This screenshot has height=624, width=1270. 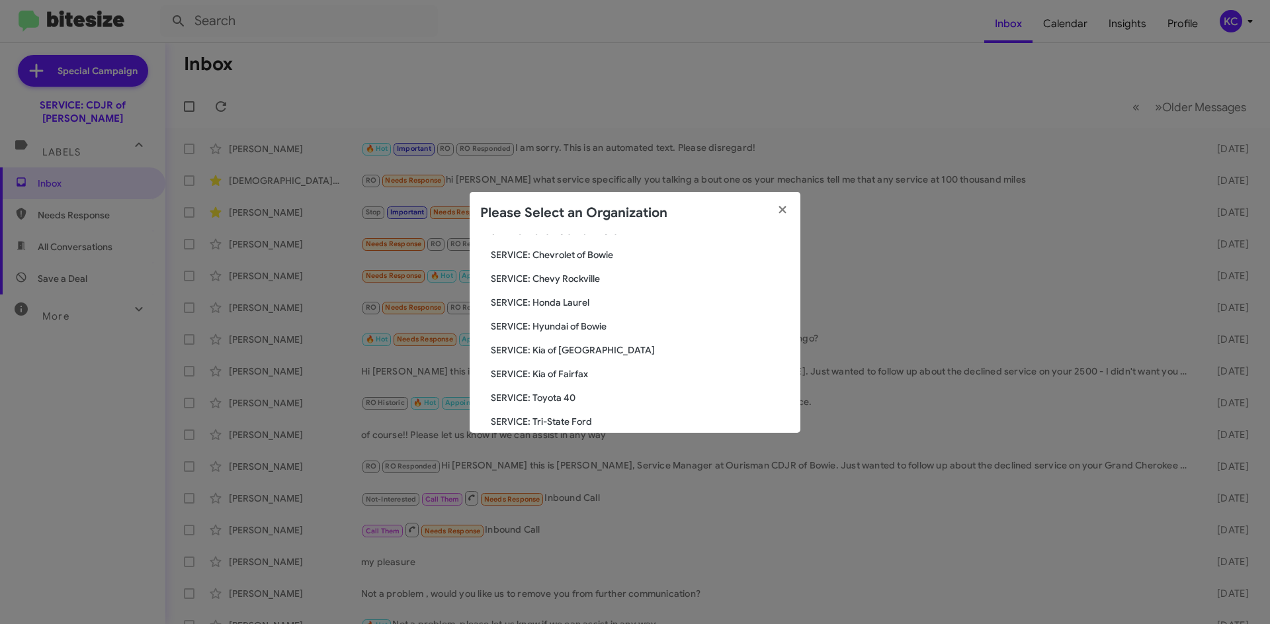 I want to click on span: SERVICE: Chevrolet of Bowie, so click(x=640, y=255).